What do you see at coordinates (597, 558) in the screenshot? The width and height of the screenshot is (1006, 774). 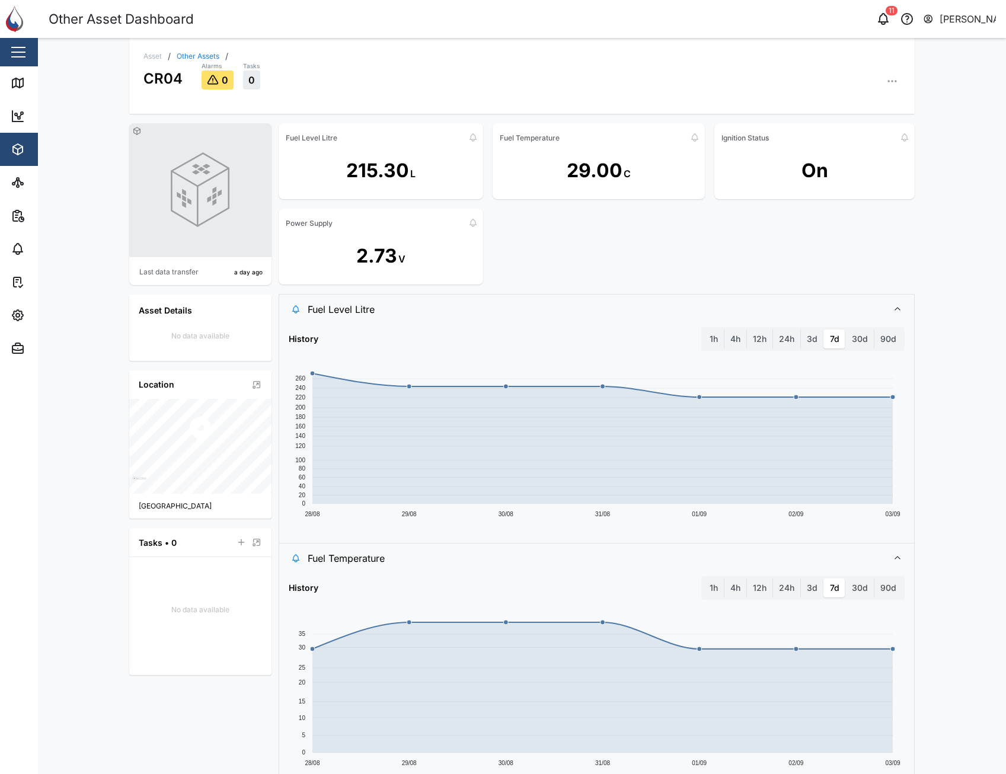 I see `button: Fuel Temperature` at bounding box center [597, 558].